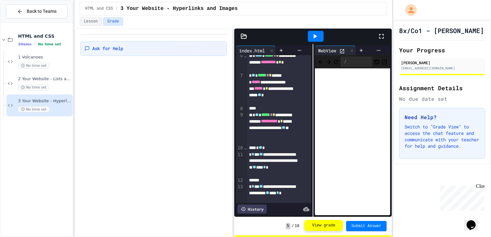  I want to click on button: Console, so click(377, 62).